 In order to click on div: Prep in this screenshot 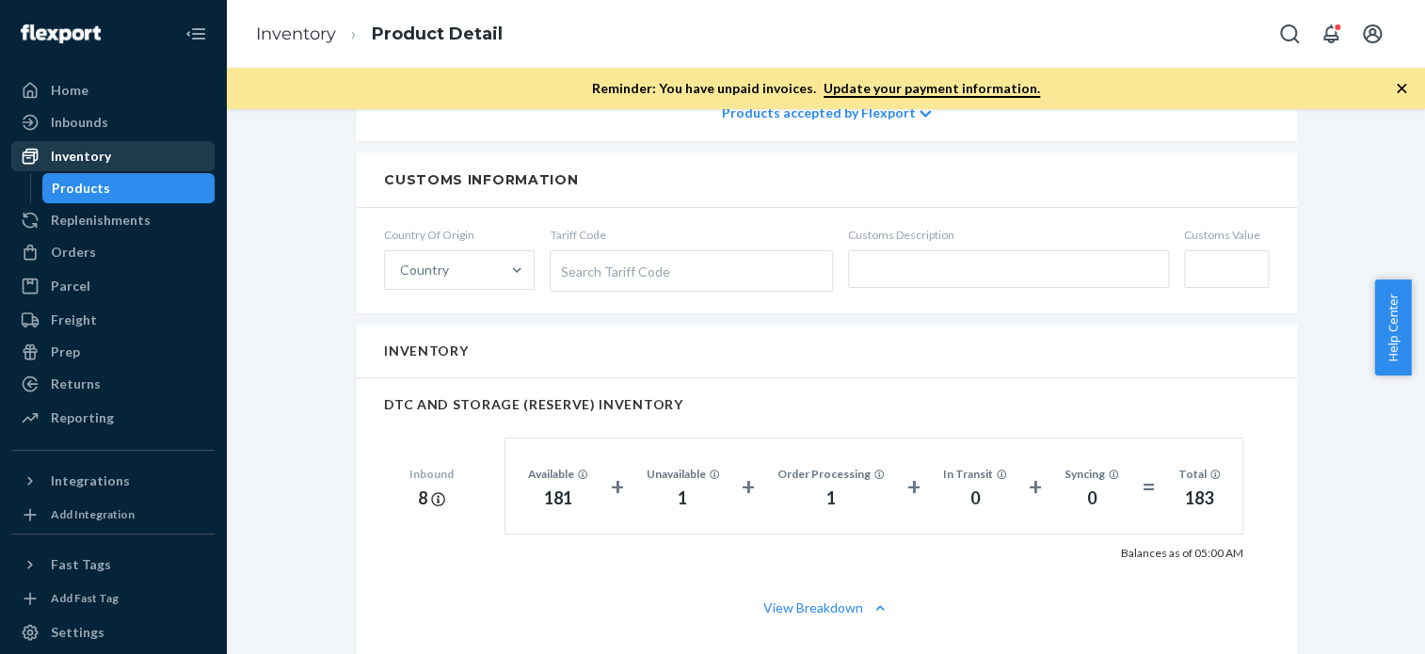, I will do `click(65, 352)`.